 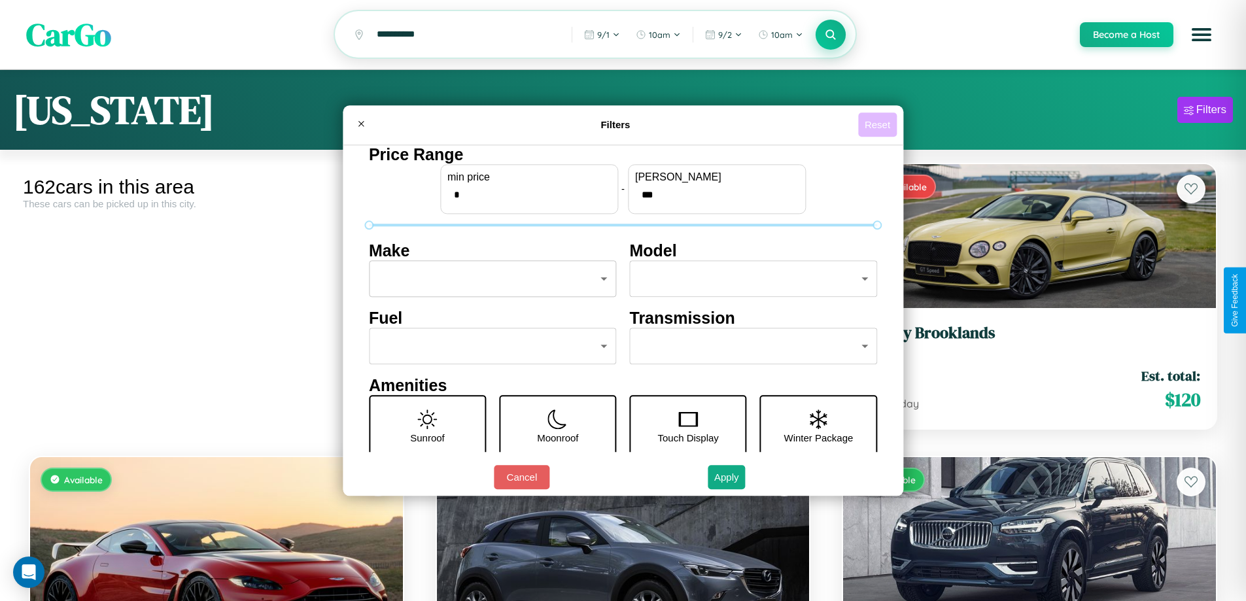 I want to click on button: Reset, so click(x=877, y=124).